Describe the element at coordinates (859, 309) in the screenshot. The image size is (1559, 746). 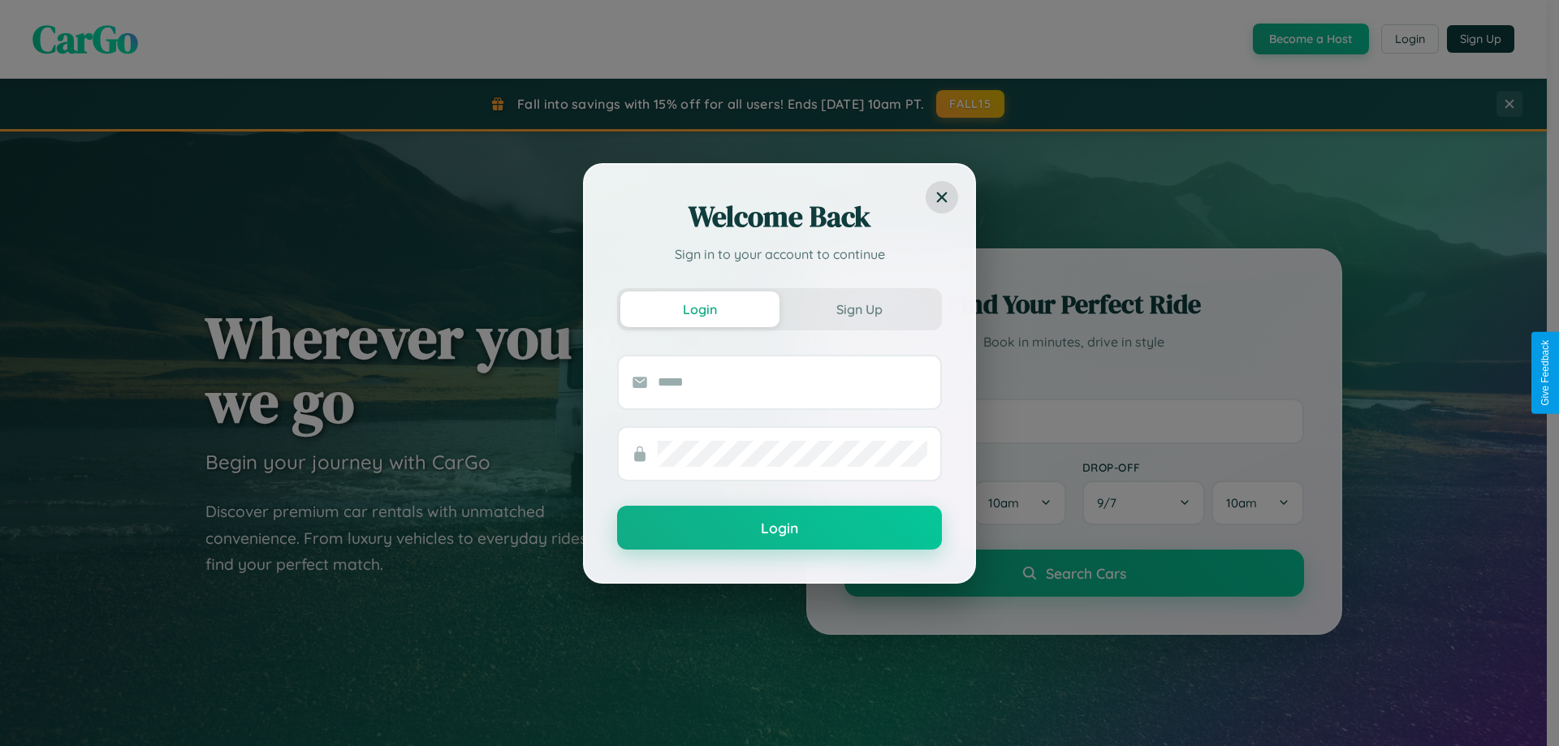
I see `button: Sign Up` at that location.